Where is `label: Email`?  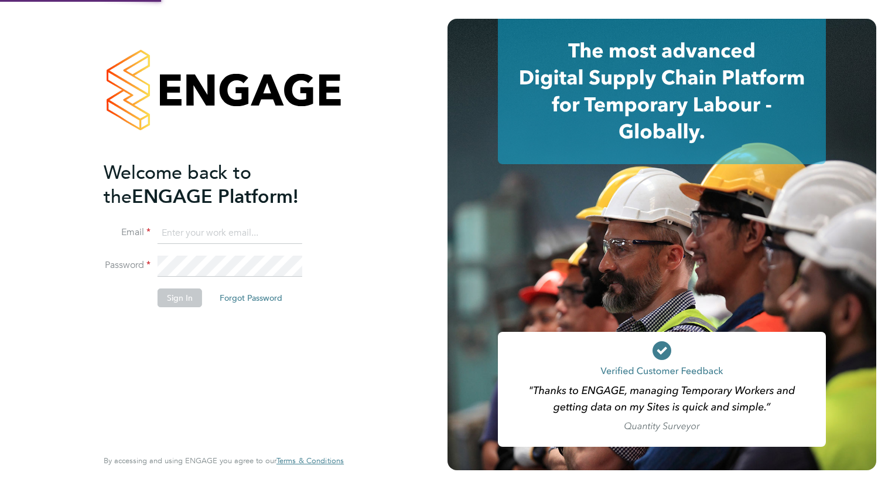
label: Email is located at coordinates (127, 232).